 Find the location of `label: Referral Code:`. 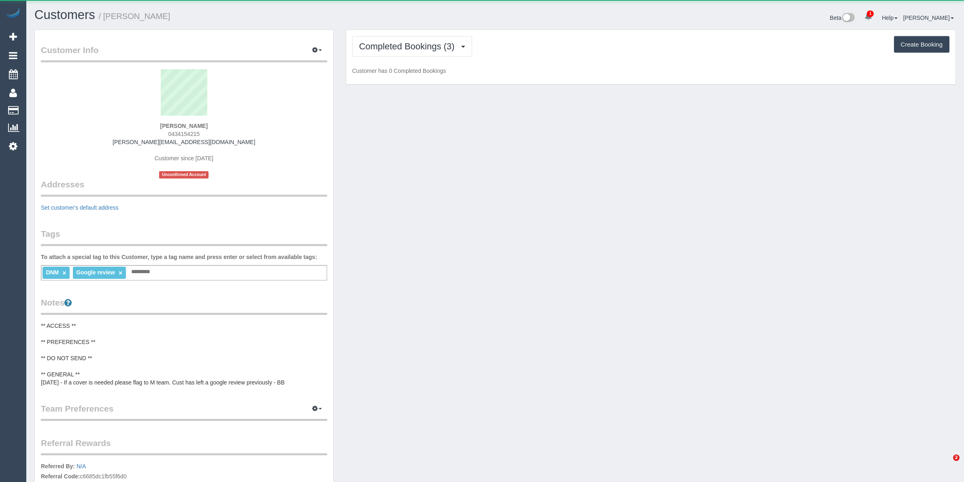

label: Referral Code: is located at coordinates (60, 477).